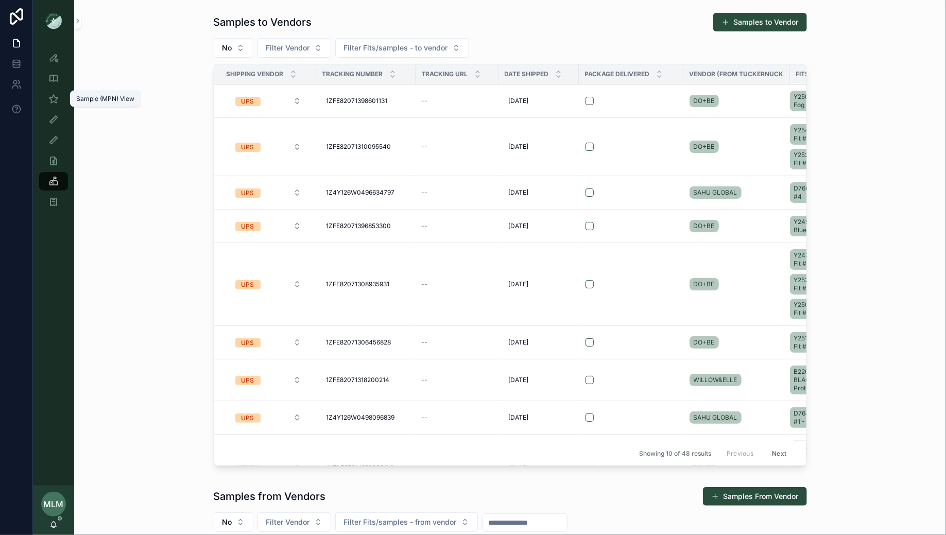 The height and width of the screenshot is (535, 946). I want to click on span: Vendor (from Tuckernuck, so click(737, 74).